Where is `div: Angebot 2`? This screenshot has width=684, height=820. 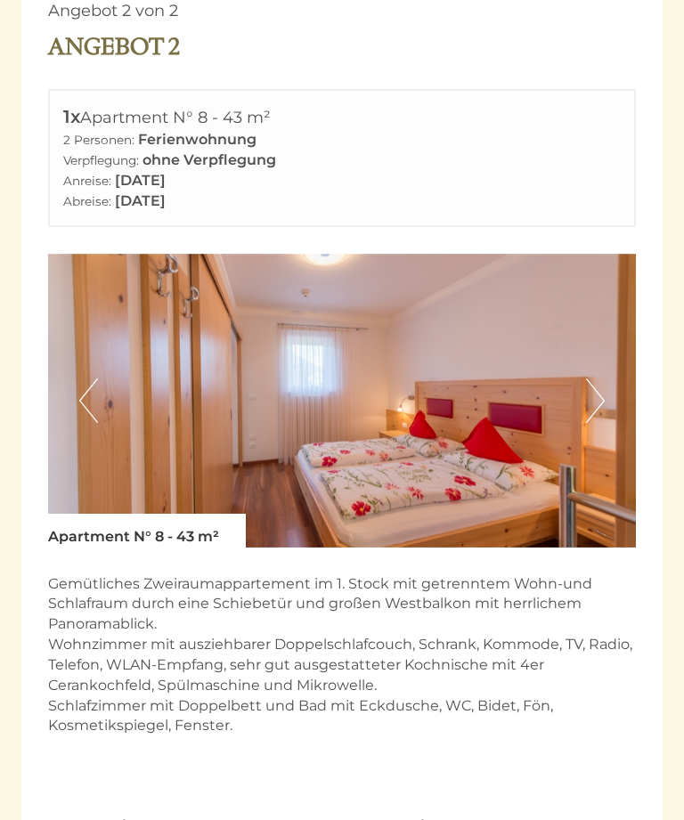
div: Angebot 2 is located at coordinates (114, 46).